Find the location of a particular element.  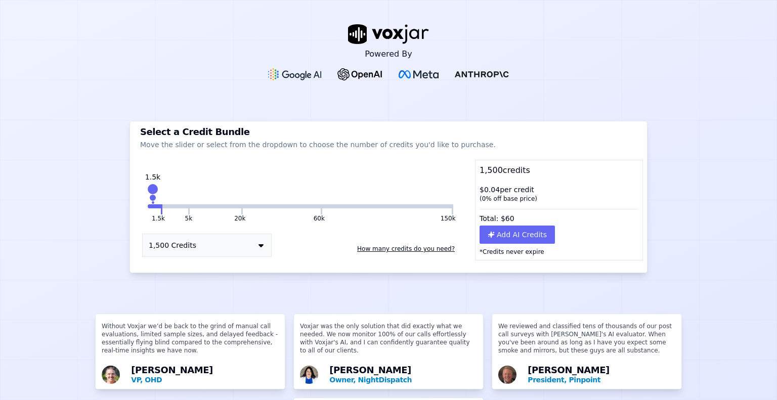

img: OpenAI Logo is located at coordinates (360, 74).